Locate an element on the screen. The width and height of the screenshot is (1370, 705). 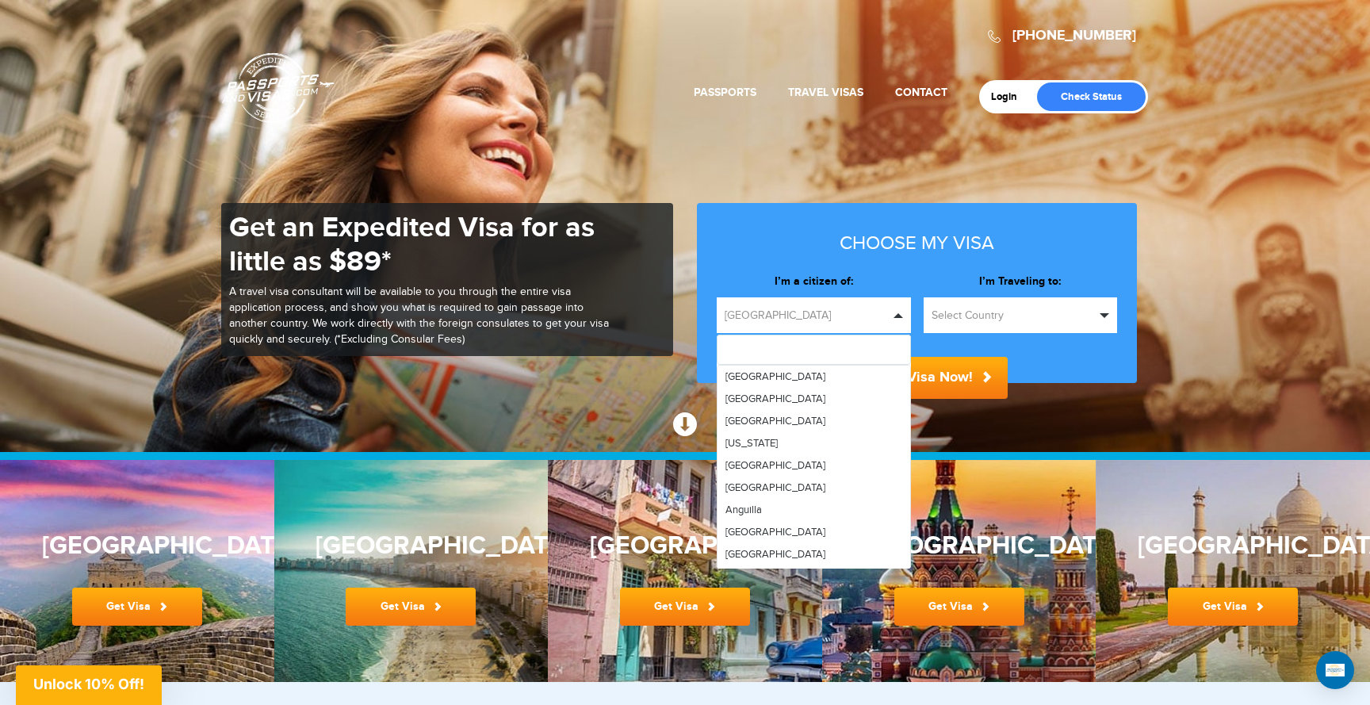
a: Passports is located at coordinates (725, 92).